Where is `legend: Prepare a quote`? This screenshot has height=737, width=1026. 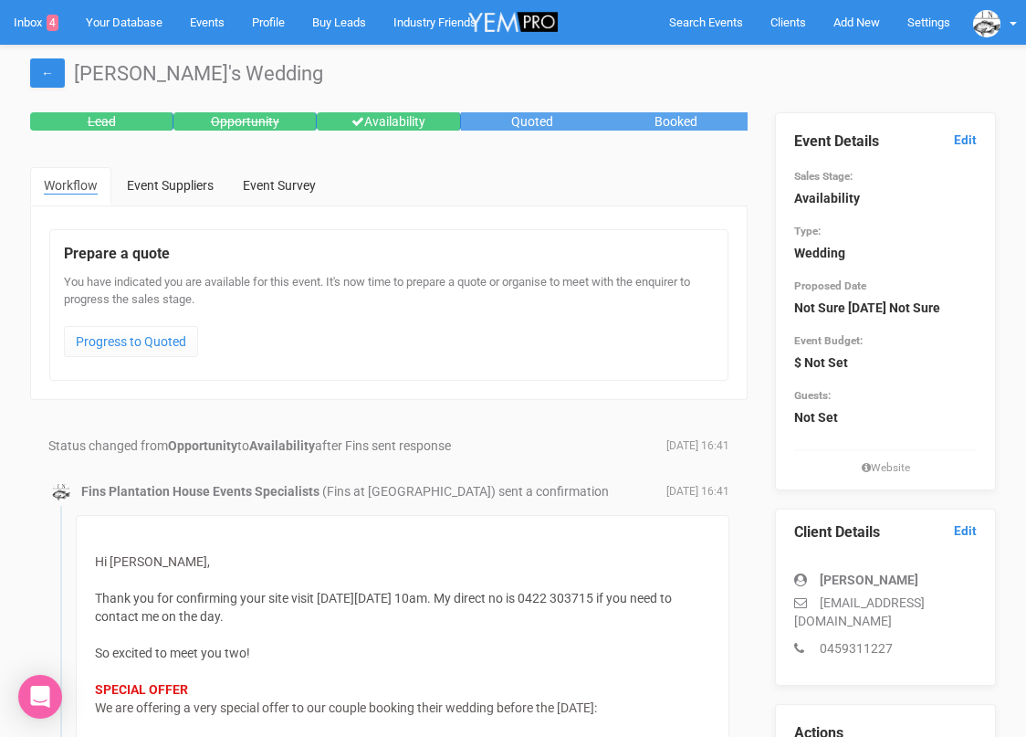 legend: Prepare a quote is located at coordinates (389, 254).